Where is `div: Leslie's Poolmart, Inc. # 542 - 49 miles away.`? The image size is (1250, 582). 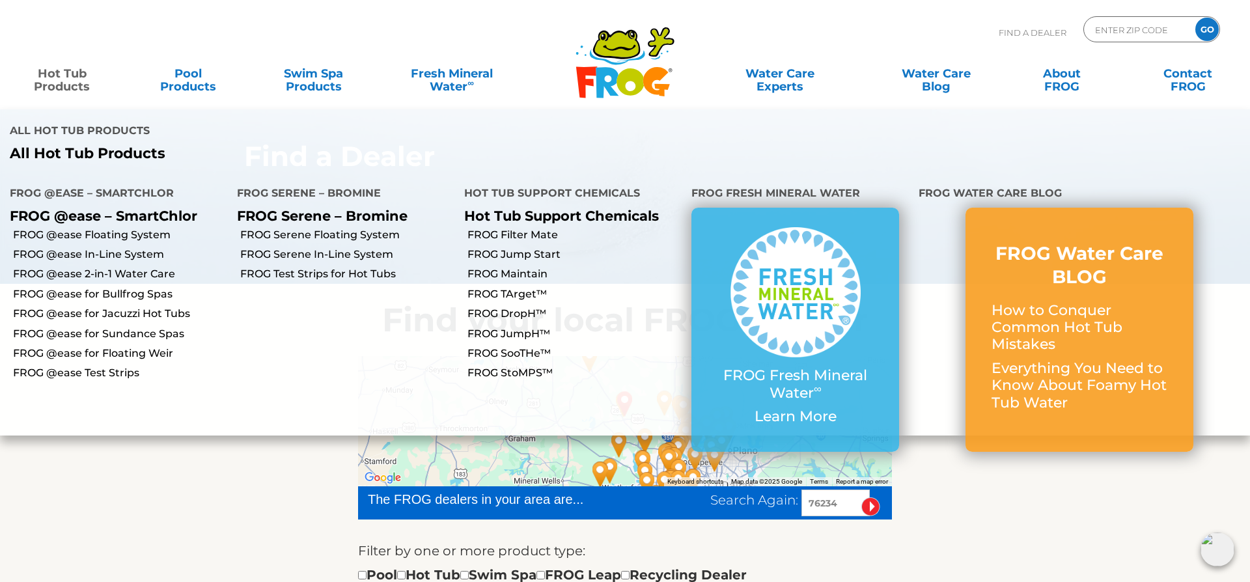 div: Leslie's Poolmart, Inc. # 542 - 49 miles away. is located at coordinates (657, 498).